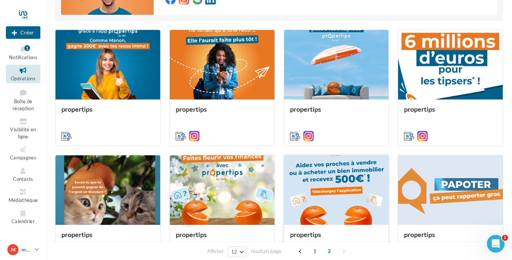  Describe the element at coordinates (77, 133) in the screenshot. I see `div: Répondre à vos avis` at that location.